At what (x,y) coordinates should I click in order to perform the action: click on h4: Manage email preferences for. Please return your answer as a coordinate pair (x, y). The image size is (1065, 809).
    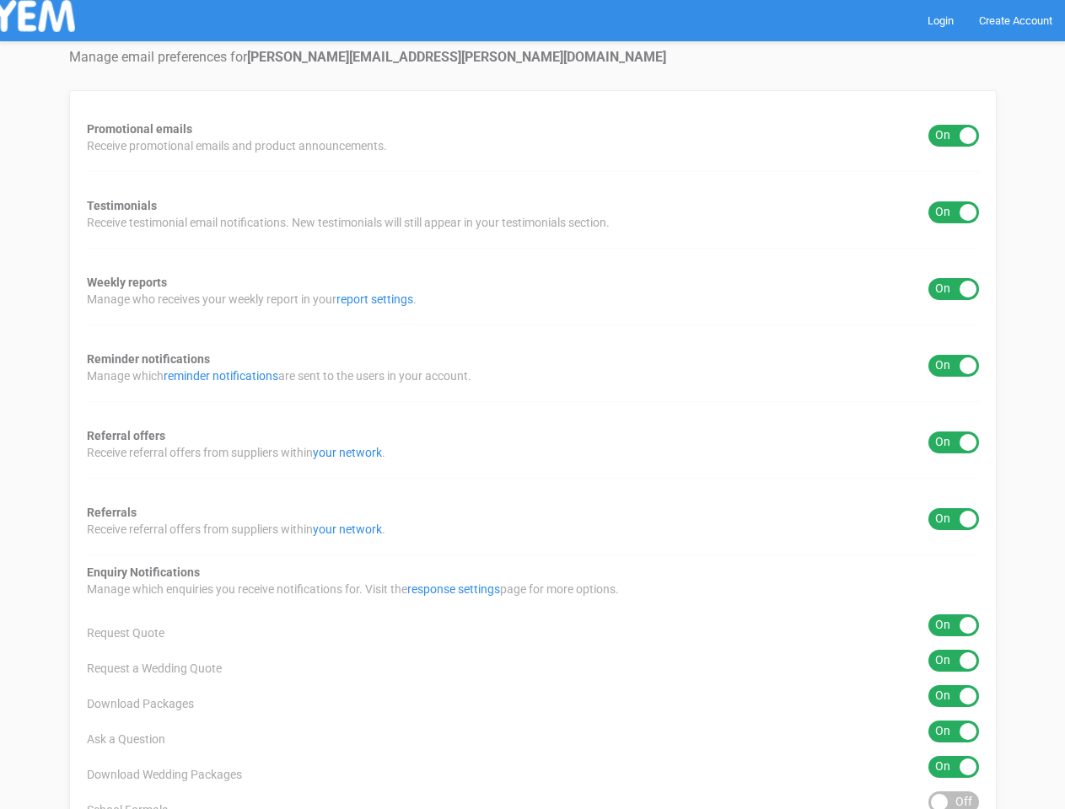
    Looking at the image, I should click on (533, 57).